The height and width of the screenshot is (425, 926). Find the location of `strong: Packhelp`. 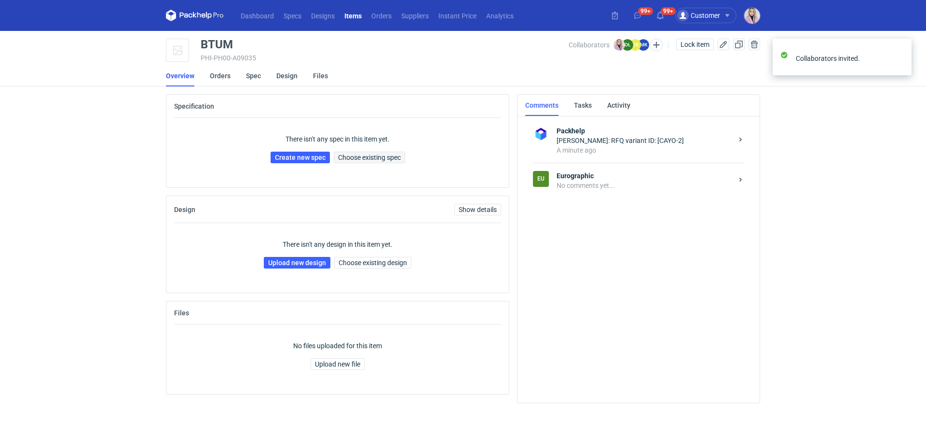

strong: Packhelp is located at coordinates (645, 131).